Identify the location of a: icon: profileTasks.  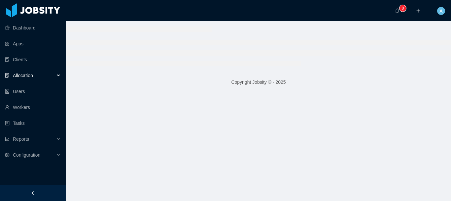
(33, 123).